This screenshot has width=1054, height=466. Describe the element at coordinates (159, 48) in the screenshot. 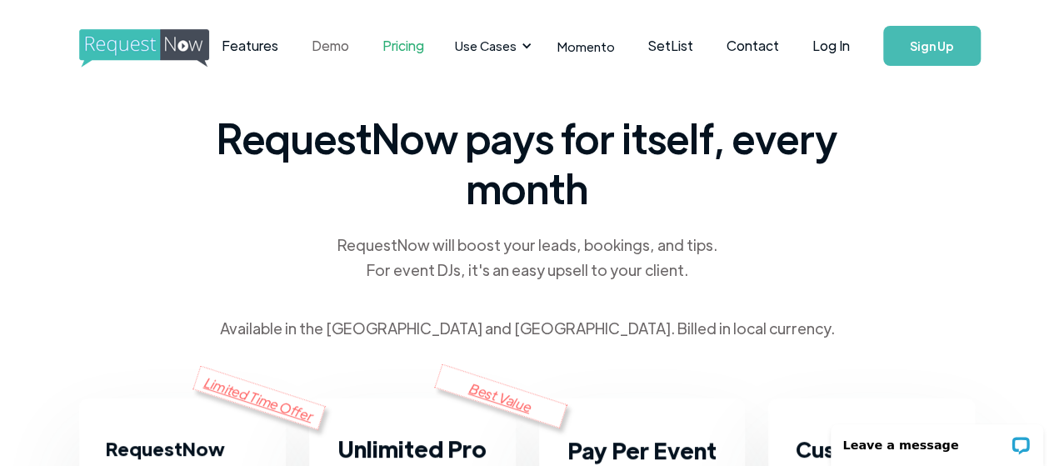

I see `img: requestnow logo` at that location.